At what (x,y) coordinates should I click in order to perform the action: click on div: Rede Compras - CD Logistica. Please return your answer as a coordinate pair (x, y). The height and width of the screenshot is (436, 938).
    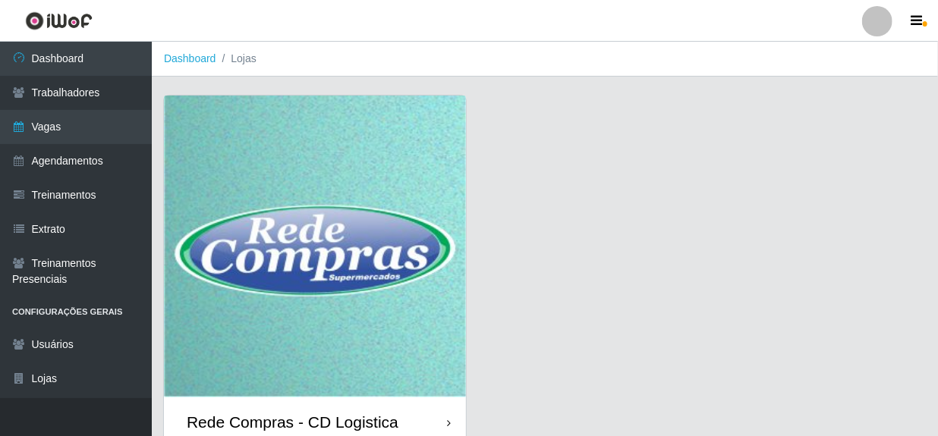
    Looking at the image, I should click on (292, 422).